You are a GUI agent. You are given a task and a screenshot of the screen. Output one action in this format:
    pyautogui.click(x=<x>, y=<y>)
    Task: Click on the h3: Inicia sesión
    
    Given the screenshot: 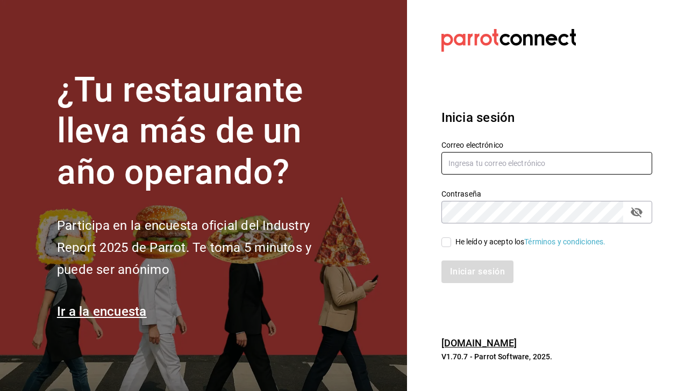 What is the action you would take?
    pyautogui.click(x=547, y=118)
    